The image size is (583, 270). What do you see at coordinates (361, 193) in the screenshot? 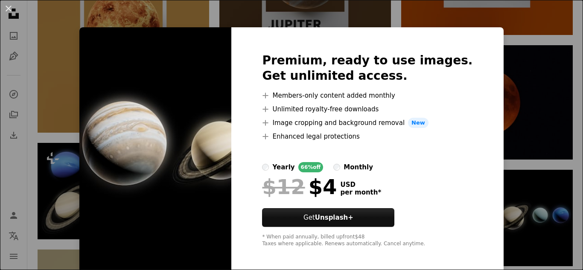
I see `span: per month *` at bounding box center [361, 193].